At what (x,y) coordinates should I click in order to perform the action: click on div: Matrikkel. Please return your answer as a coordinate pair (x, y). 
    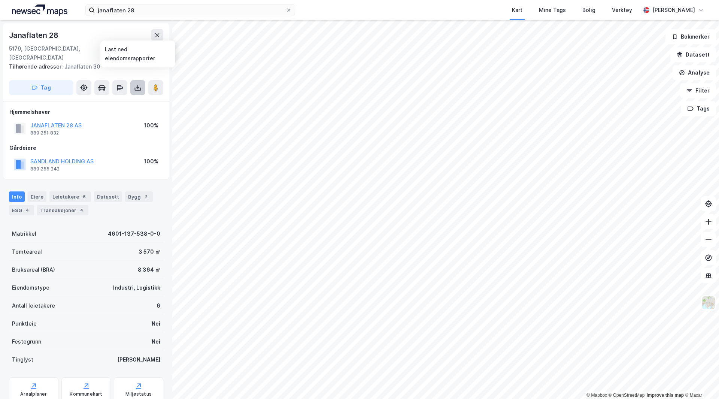
    Looking at the image, I should click on (24, 234).